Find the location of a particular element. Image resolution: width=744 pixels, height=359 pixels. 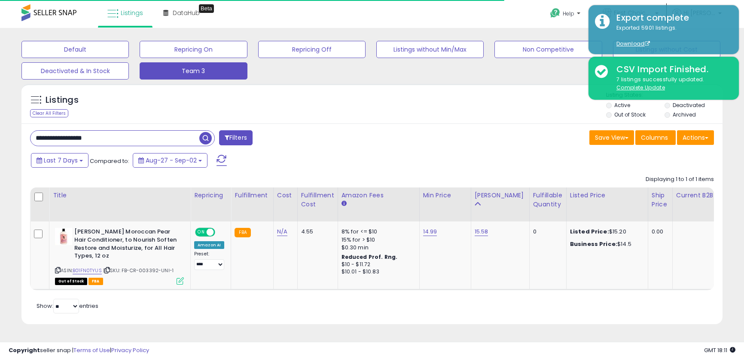

div: Clear All Filters is located at coordinates (49, 113).